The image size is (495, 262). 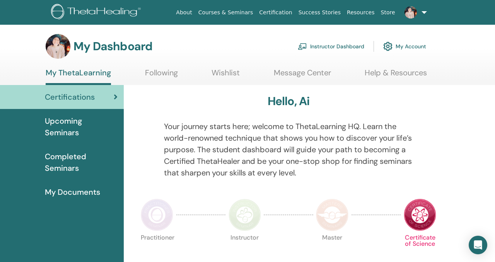 I want to click on img: Certificate of Science, so click(x=420, y=215).